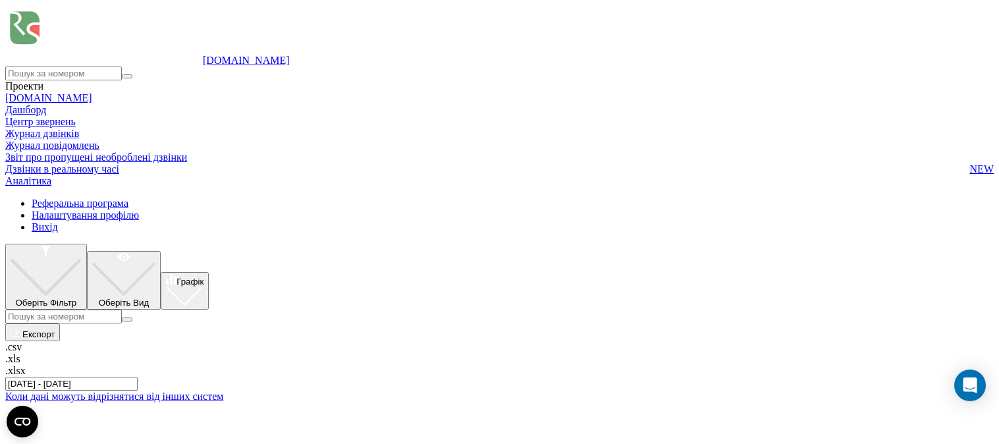  I want to click on span: Налаштування профілю, so click(85, 215).